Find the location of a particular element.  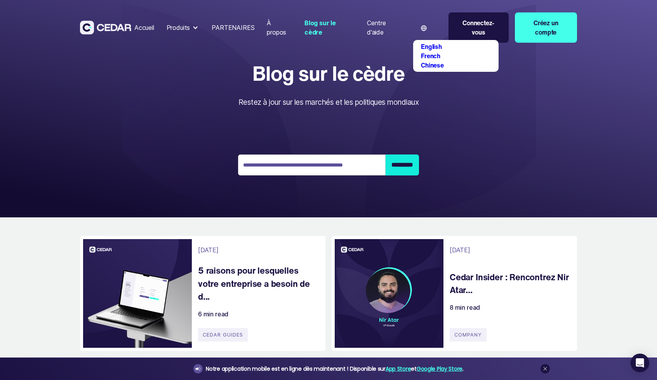

a: Connectez-vous is located at coordinates (478, 28).